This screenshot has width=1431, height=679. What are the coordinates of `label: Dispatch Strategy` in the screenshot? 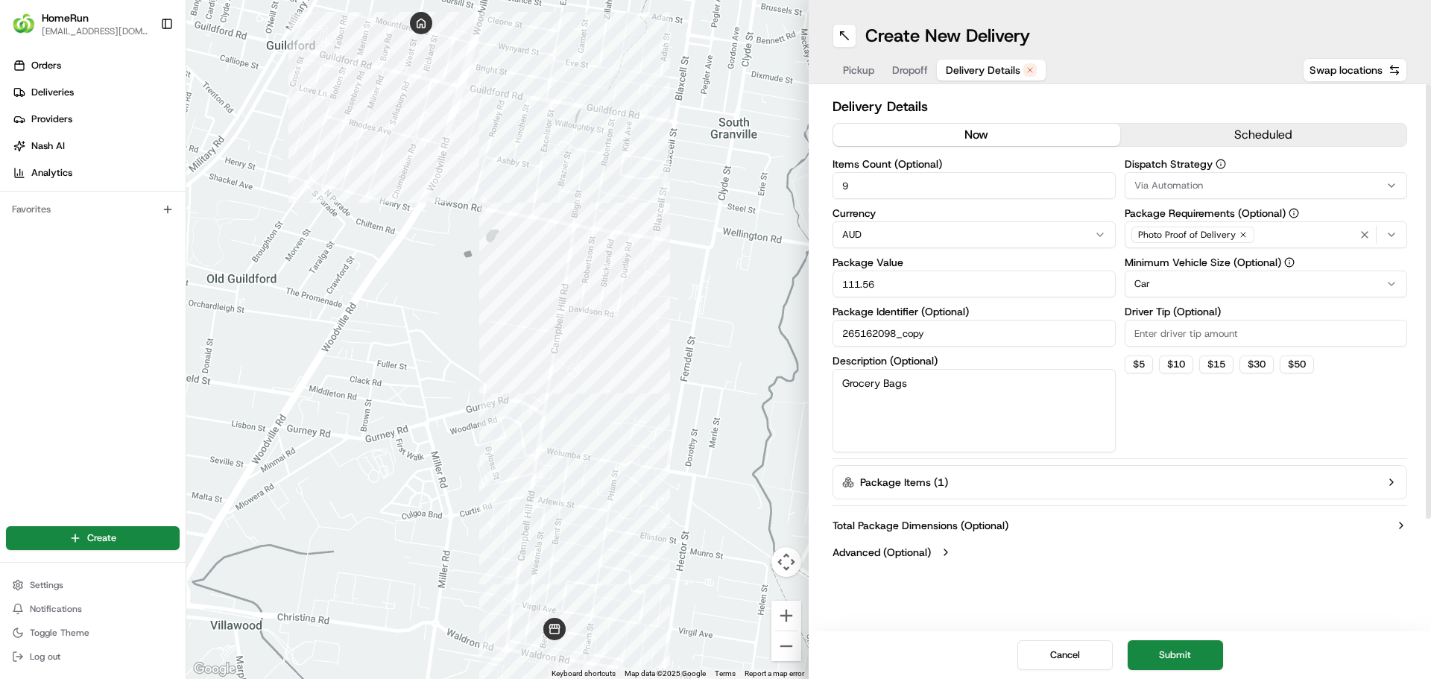 It's located at (1266, 164).